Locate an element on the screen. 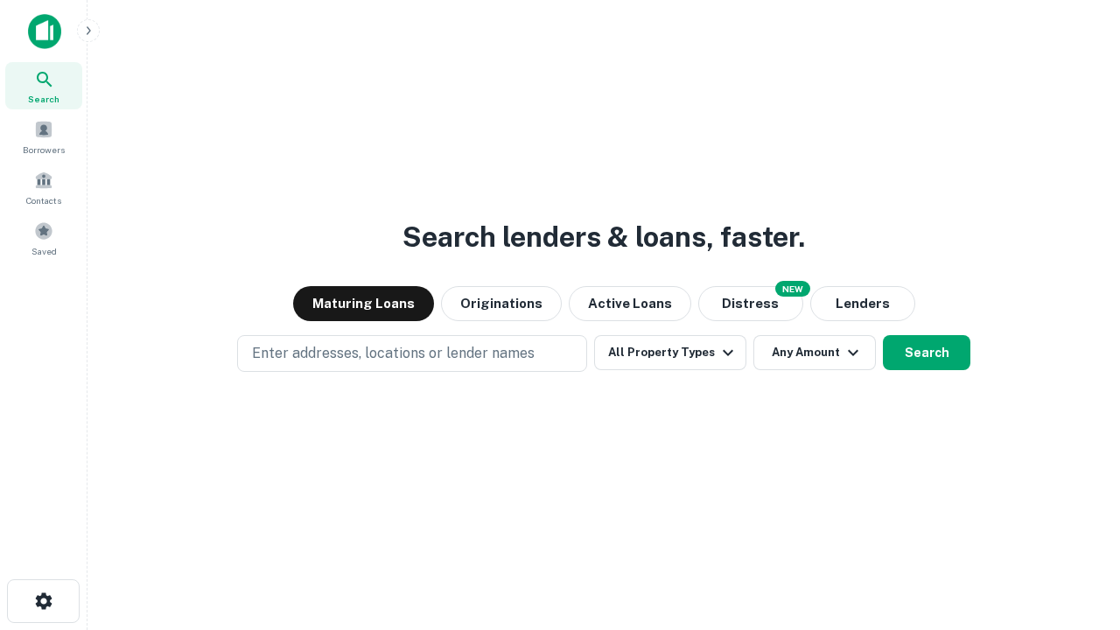 This screenshot has height=630, width=1120. a: Contacts is located at coordinates (44, 187).